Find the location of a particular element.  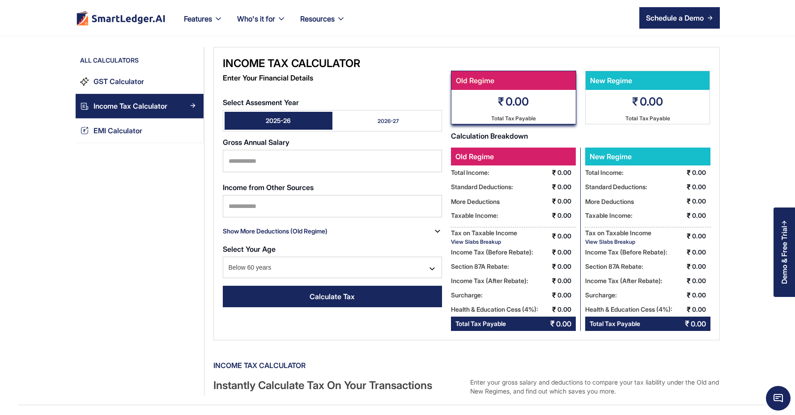

div: 2025-26 is located at coordinates (278, 121).